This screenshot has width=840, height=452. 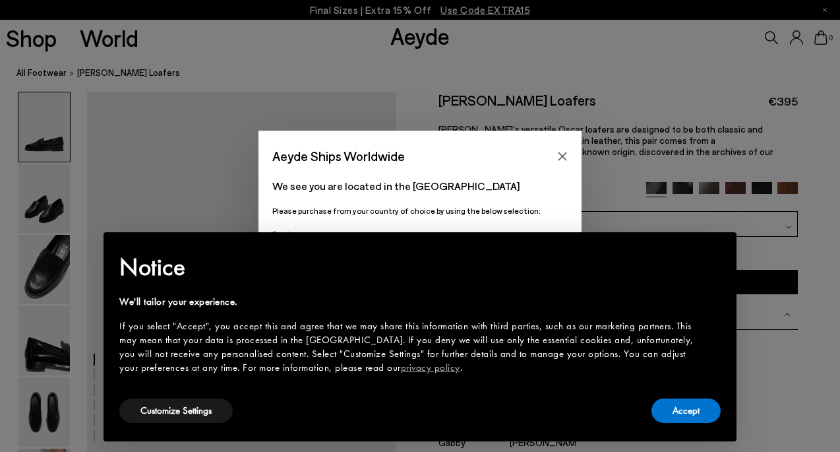 I want to click on p: Please purchase from your country of choice by using the below selection:, so click(x=420, y=210).